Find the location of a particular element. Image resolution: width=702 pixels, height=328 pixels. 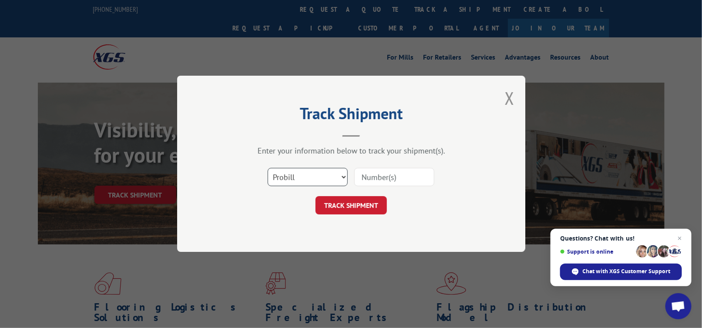

button: Close modal is located at coordinates (510, 98).